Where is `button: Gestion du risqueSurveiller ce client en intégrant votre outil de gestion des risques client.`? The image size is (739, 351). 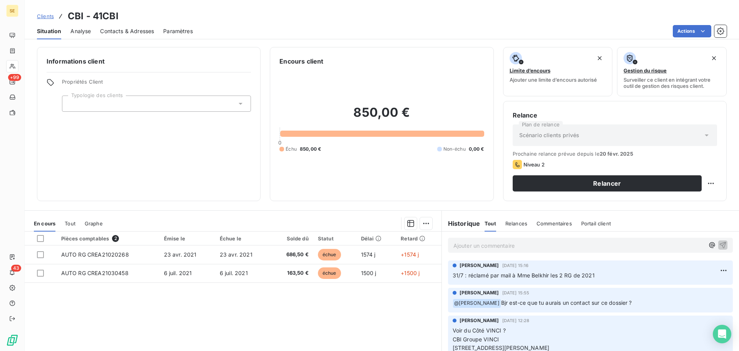
button: Gestion du risqueSurveiller ce client en intégrant votre outil de gestion des risques client. is located at coordinates (672, 72).